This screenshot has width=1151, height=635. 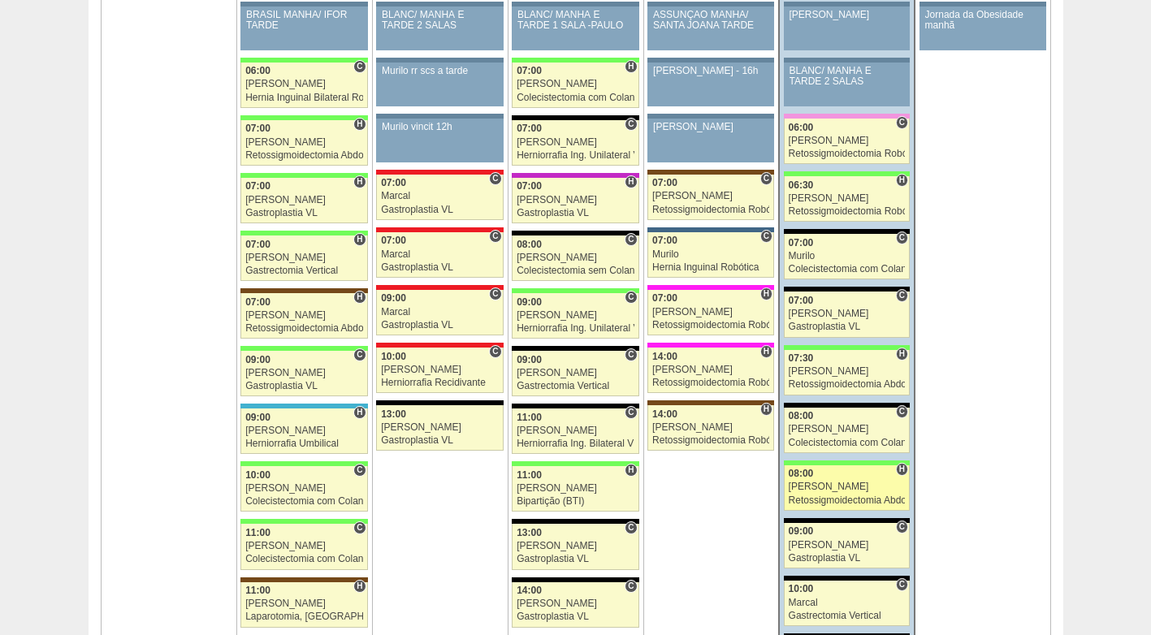 I want to click on span: 09:00, so click(x=529, y=360).